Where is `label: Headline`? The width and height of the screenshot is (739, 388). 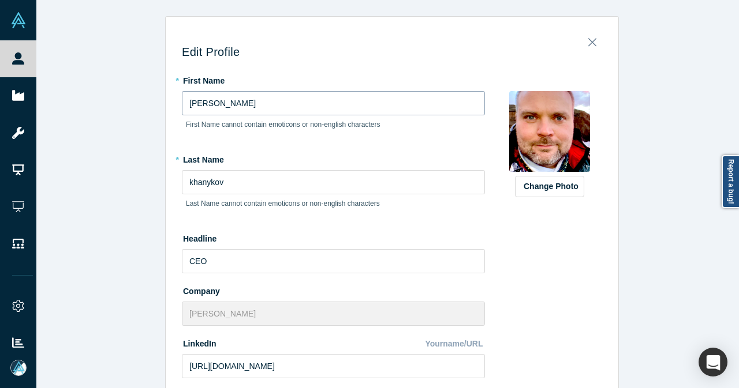
label: Headline is located at coordinates (333, 237).